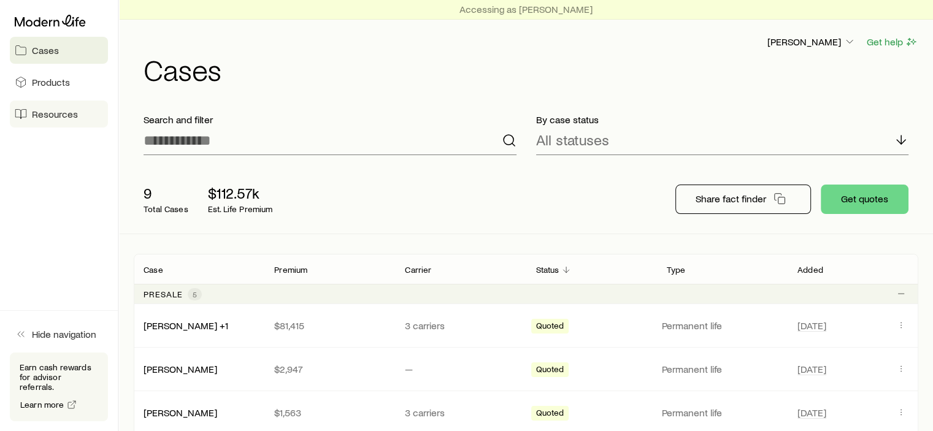 The height and width of the screenshot is (431, 933). What do you see at coordinates (163, 294) in the screenshot?
I see `p: Presale` at bounding box center [163, 294].